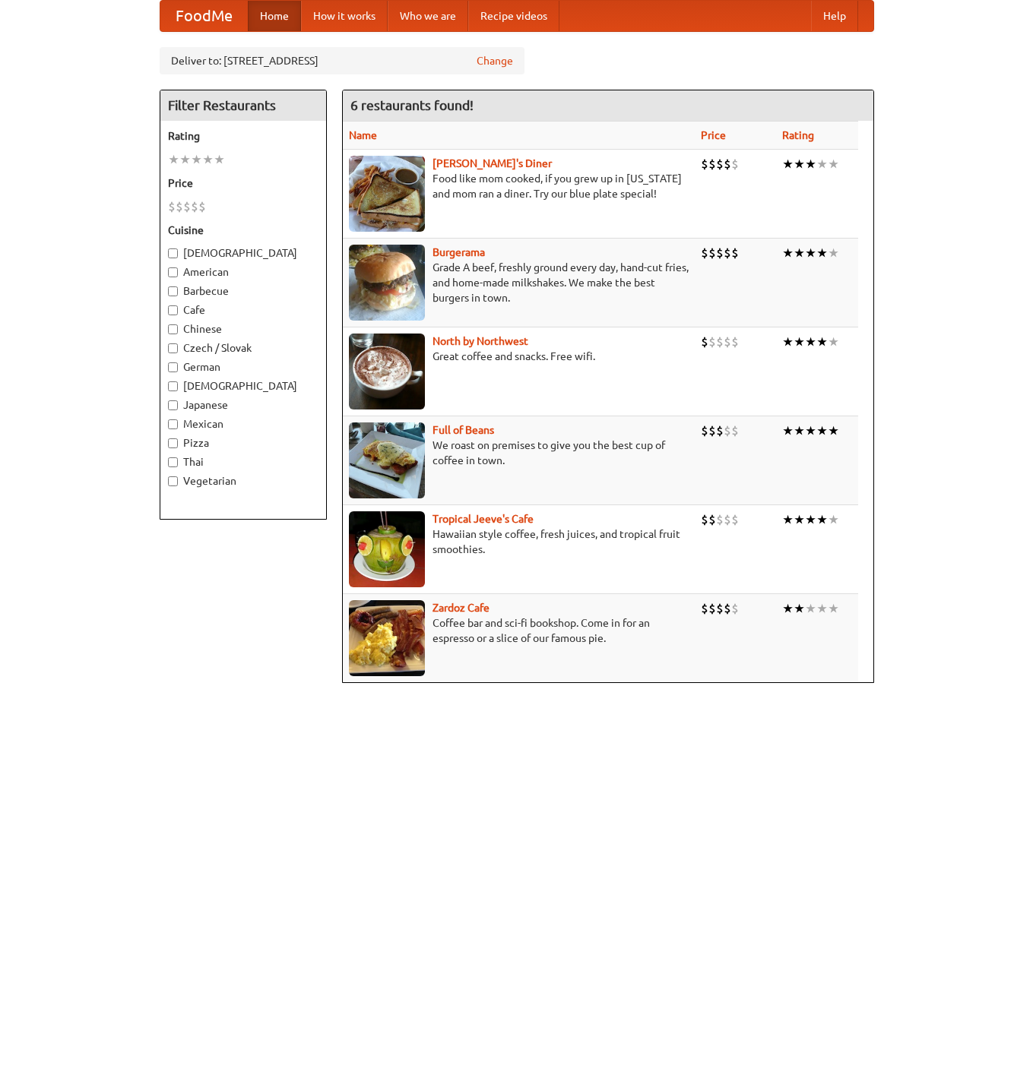 The height and width of the screenshot is (1075, 1033). What do you see at coordinates (834, 16) in the screenshot?
I see `a: Help` at bounding box center [834, 16].